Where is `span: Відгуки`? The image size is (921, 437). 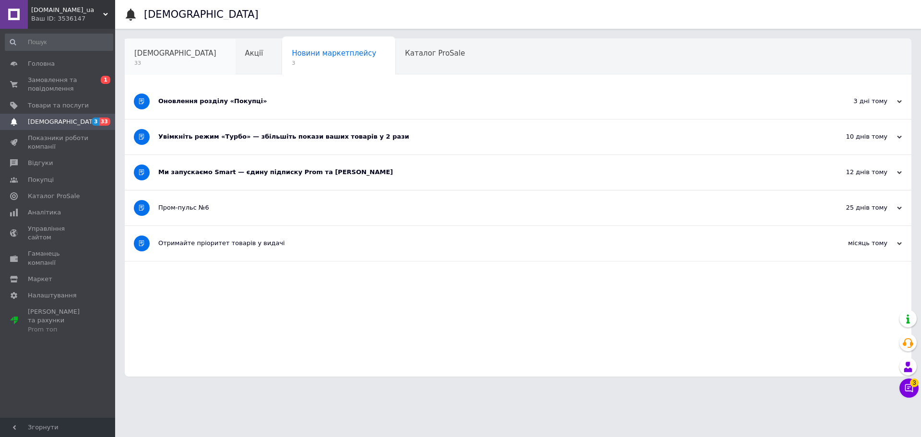
span: Відгуки is located at coordinates (40, 163).